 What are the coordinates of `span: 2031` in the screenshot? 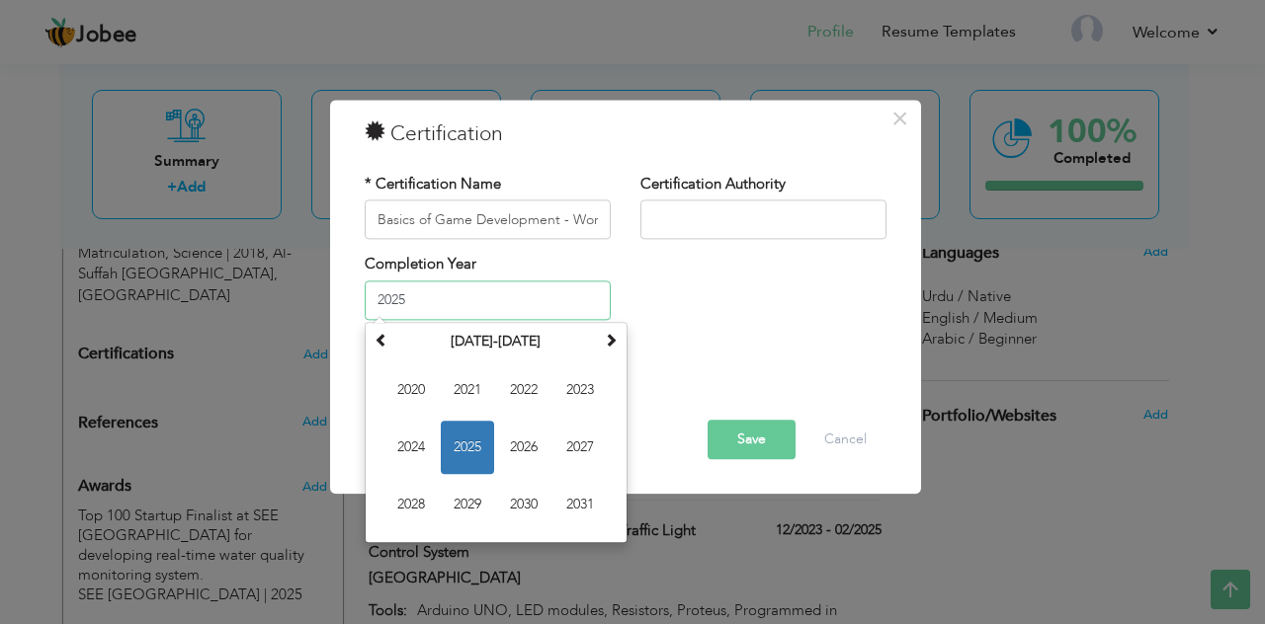 It's located at (580, 505).